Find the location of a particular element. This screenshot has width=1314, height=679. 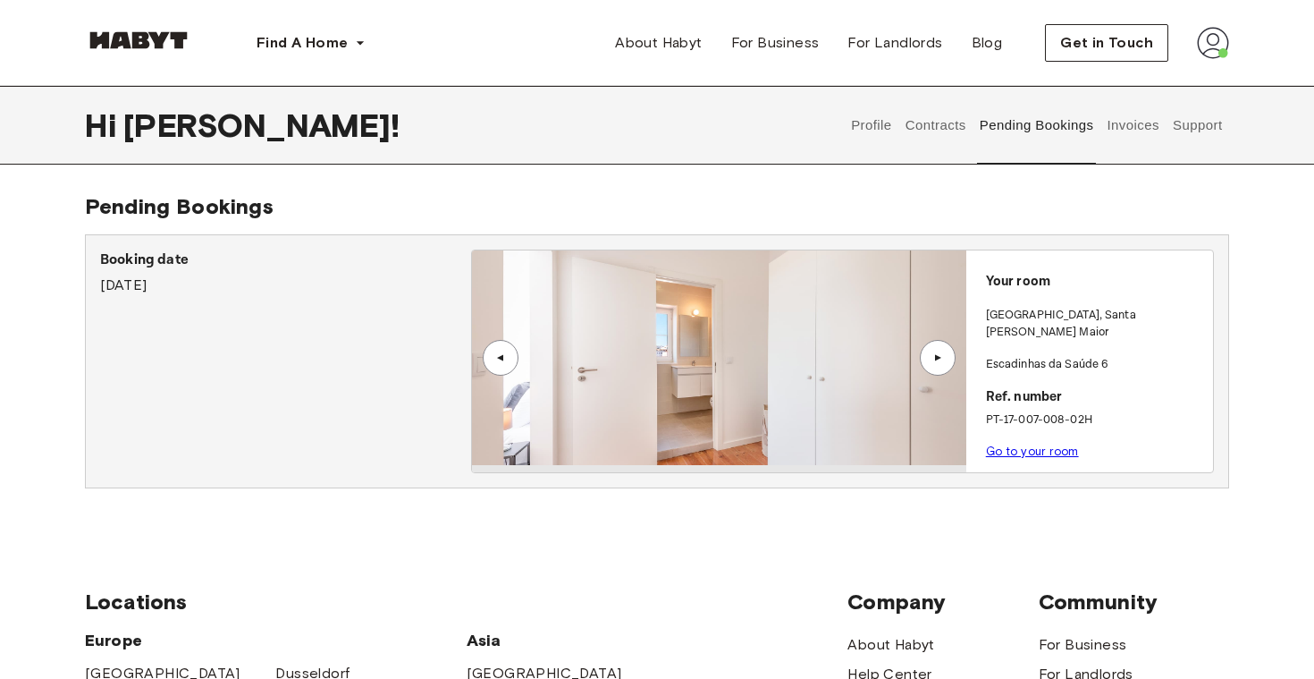

span: Locations is located at coordinates (466, 602).